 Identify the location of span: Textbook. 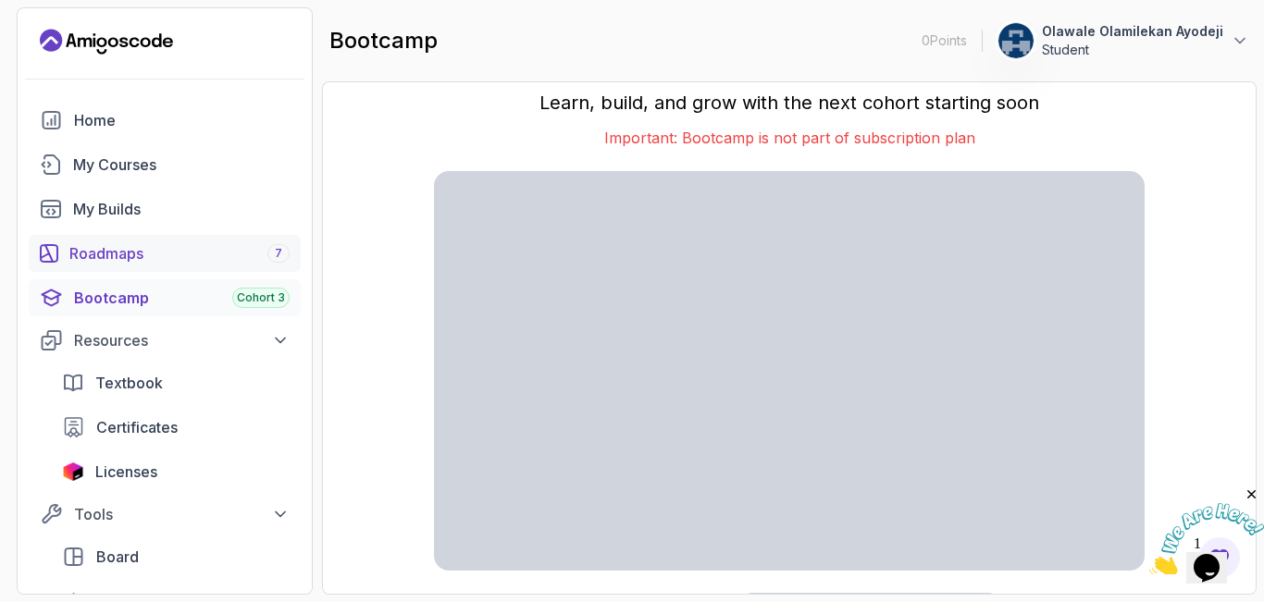
(129, 383).